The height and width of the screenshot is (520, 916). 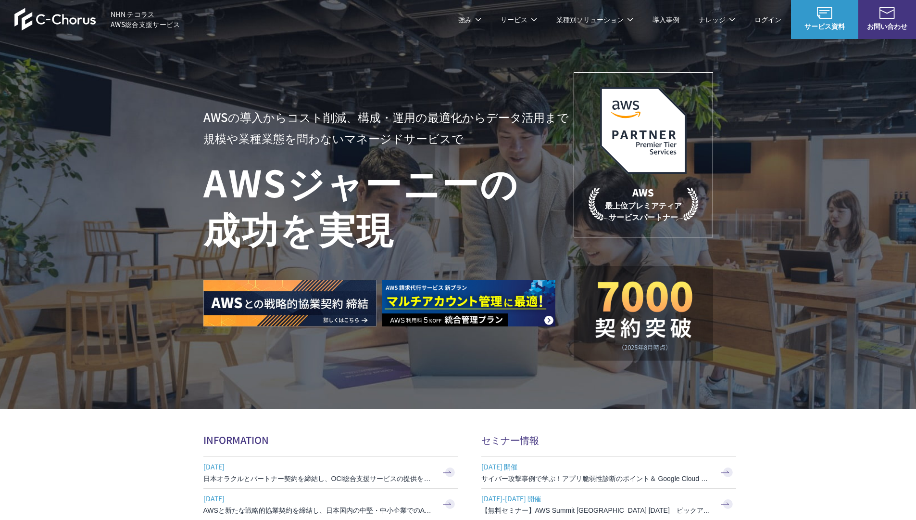 What do you see at coordinates (825, 13) in the screenshot?
I see `img: AWS総合支援サービス C-Chorus サービス資料` at bounding box center [825, 13].